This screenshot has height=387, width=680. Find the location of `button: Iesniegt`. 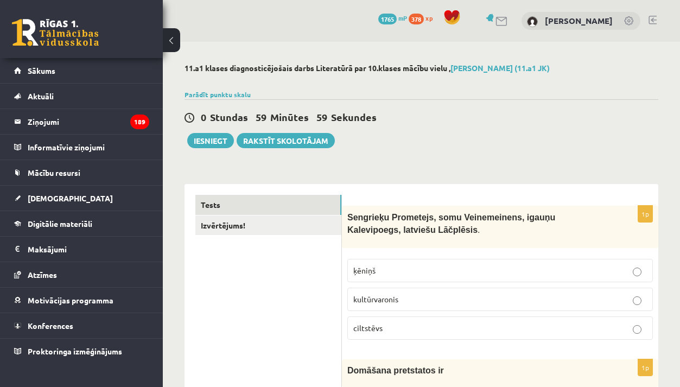

button: Iesniegt is located at coordinates (211, 141).